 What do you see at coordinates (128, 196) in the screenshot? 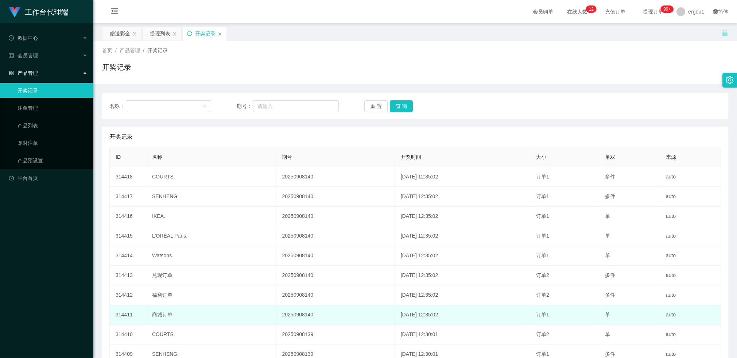
I see `td: 314417` at bounding box center [128, 196].